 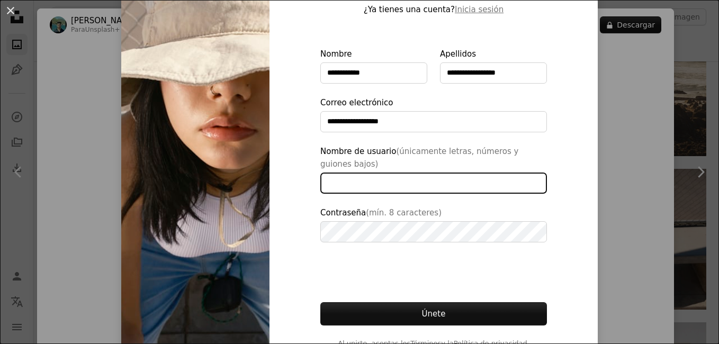 I want to click on span: (únicamente letras, números y guiones bajos), so click(x=419, y=158).